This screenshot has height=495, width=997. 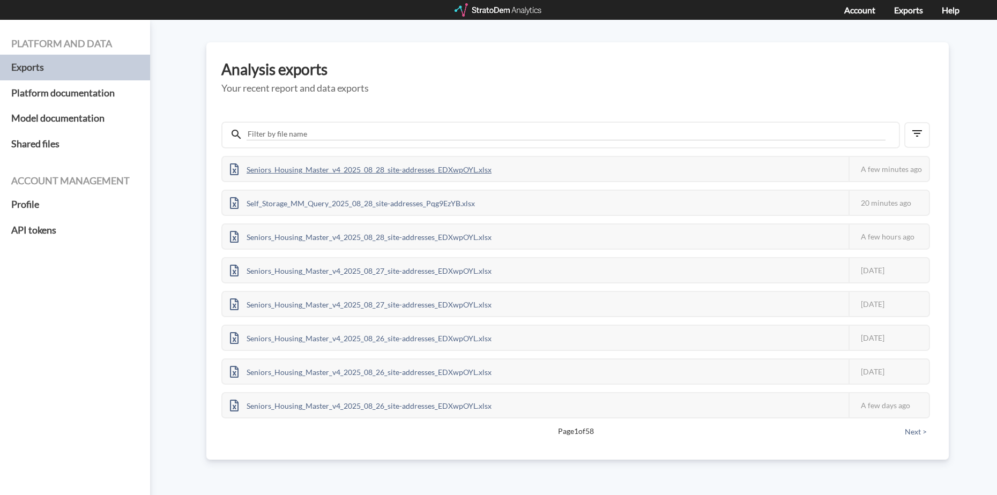 What do you see at coordinates (576, 432) in the screenshot?
I see `span: Page 1 of 58` at bounding box center [576, 432].